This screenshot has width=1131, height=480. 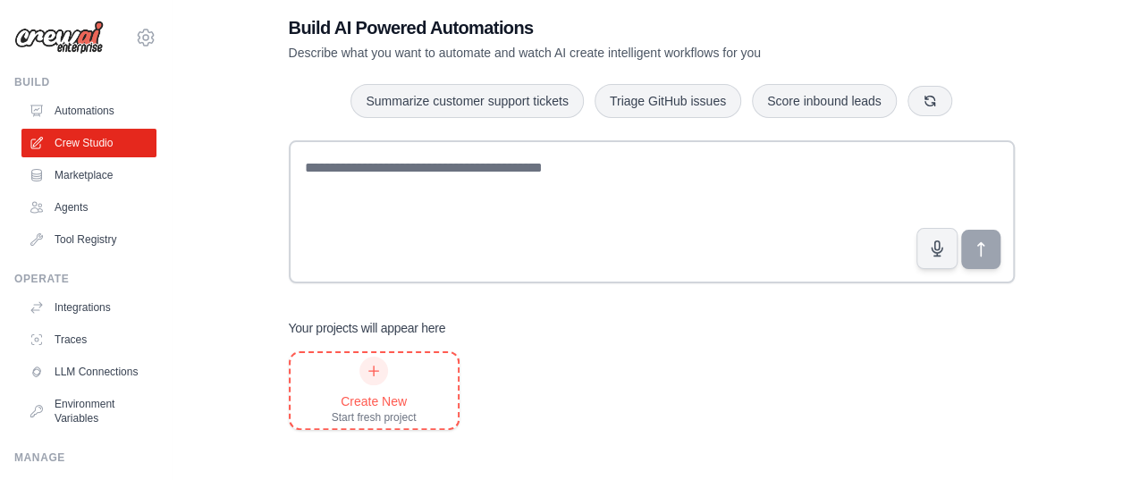 What do you see at coordinates (85, 458) in the screenshot?
I see `div: Manage` at bounding box center [85, 458].